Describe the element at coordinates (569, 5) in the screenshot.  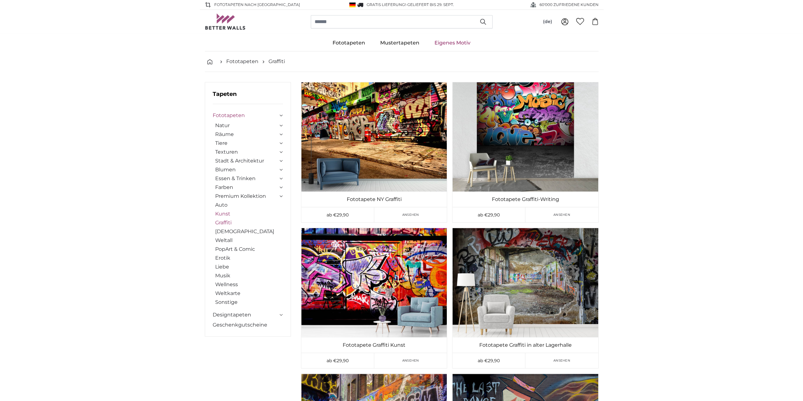
I see `span: 60'000 ZUFRIEDENE KUNDEN` at that location.